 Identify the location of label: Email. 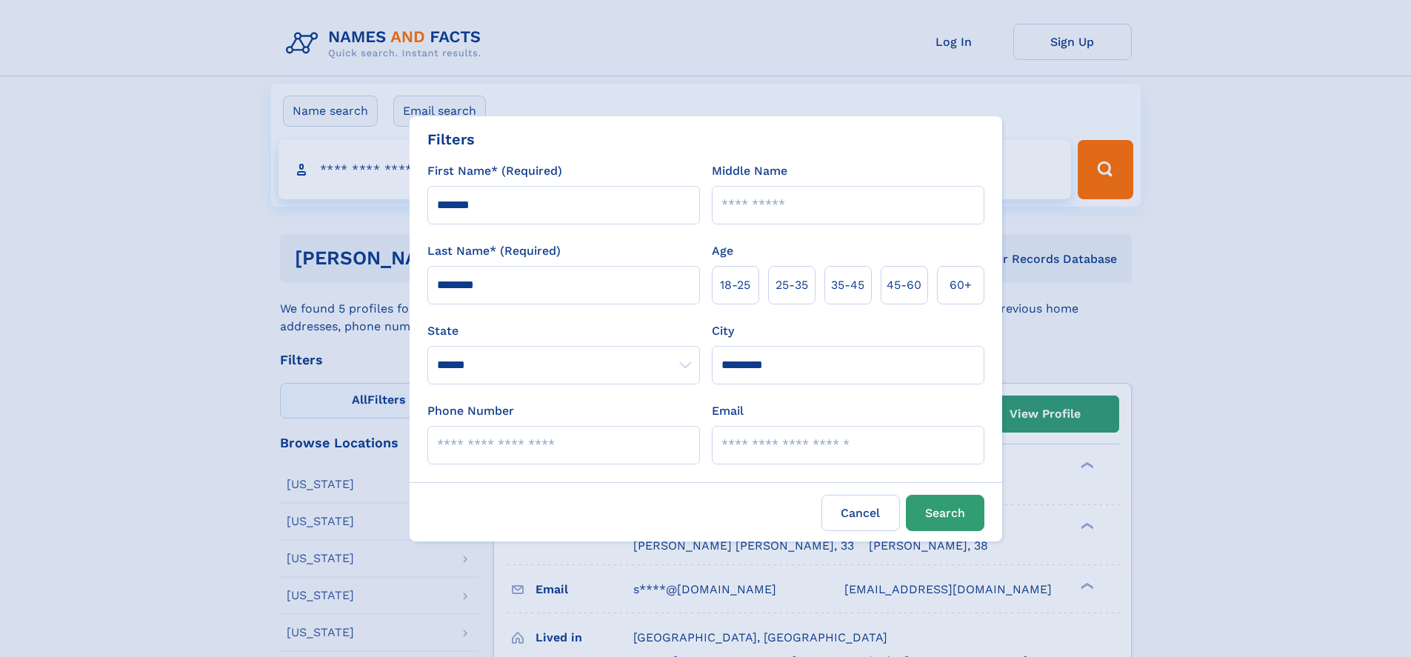
(727, 411).